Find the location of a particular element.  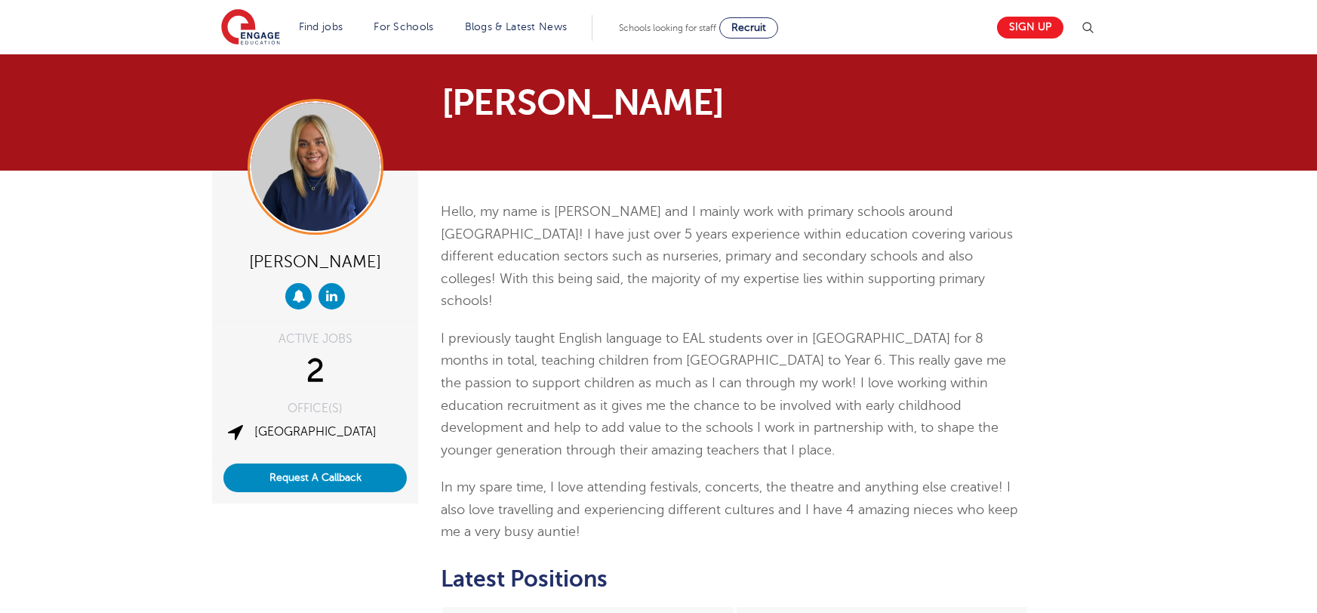

h2: Latest Positions is located at coordinates (734, 579).